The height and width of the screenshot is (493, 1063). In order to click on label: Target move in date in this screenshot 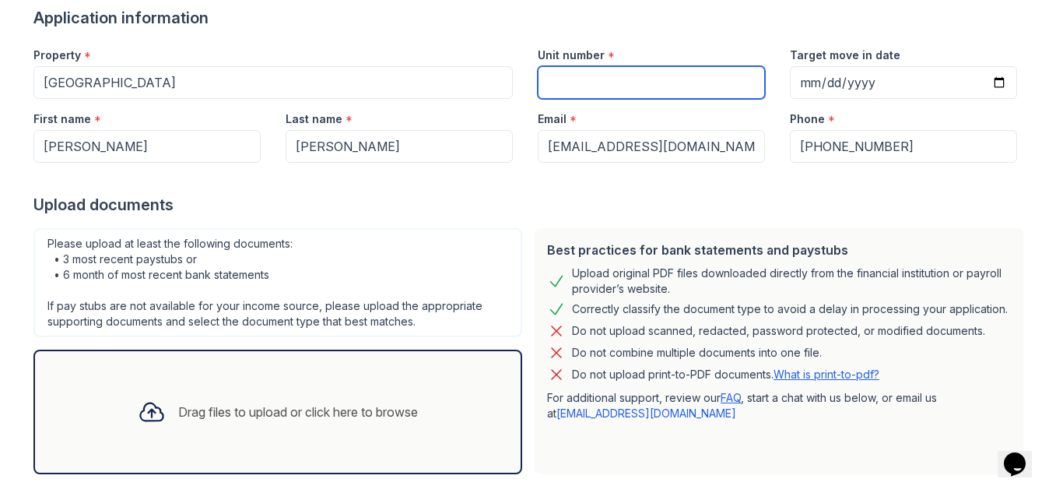, I will do `click(845, 55)`.